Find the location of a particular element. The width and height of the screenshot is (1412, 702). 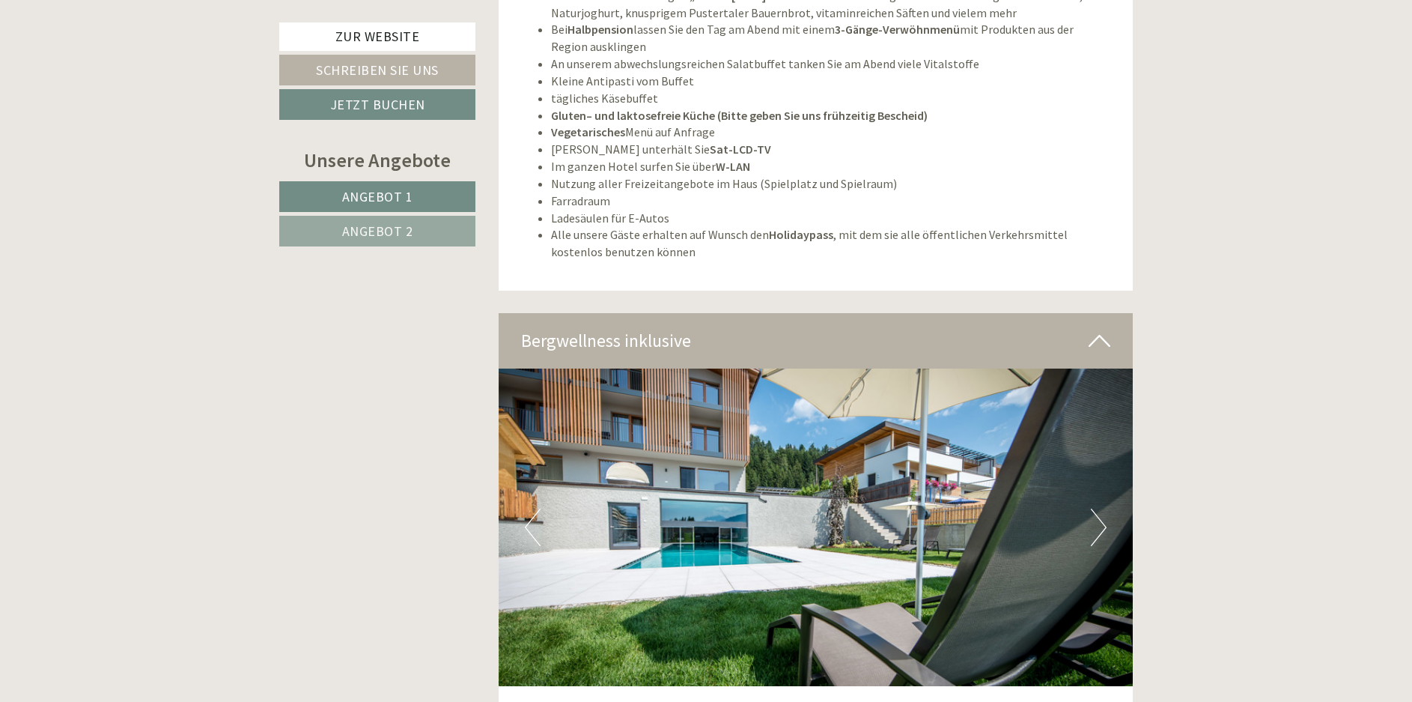

div: Sie is located at coordinates (396, 98).